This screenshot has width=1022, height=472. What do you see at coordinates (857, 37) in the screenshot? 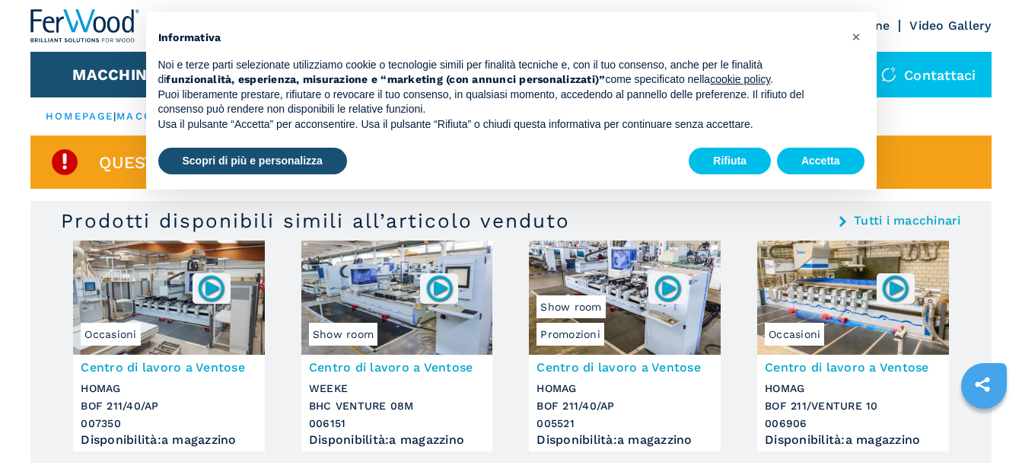
I see `button: Chiudi questa informativa` at bounding box center [857, 37].